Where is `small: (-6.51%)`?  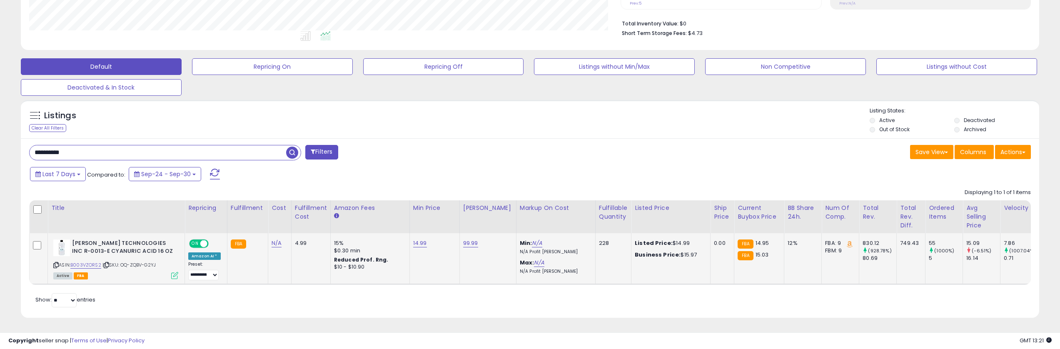 small: (-6.51%) is located at coordinates (981, 251).